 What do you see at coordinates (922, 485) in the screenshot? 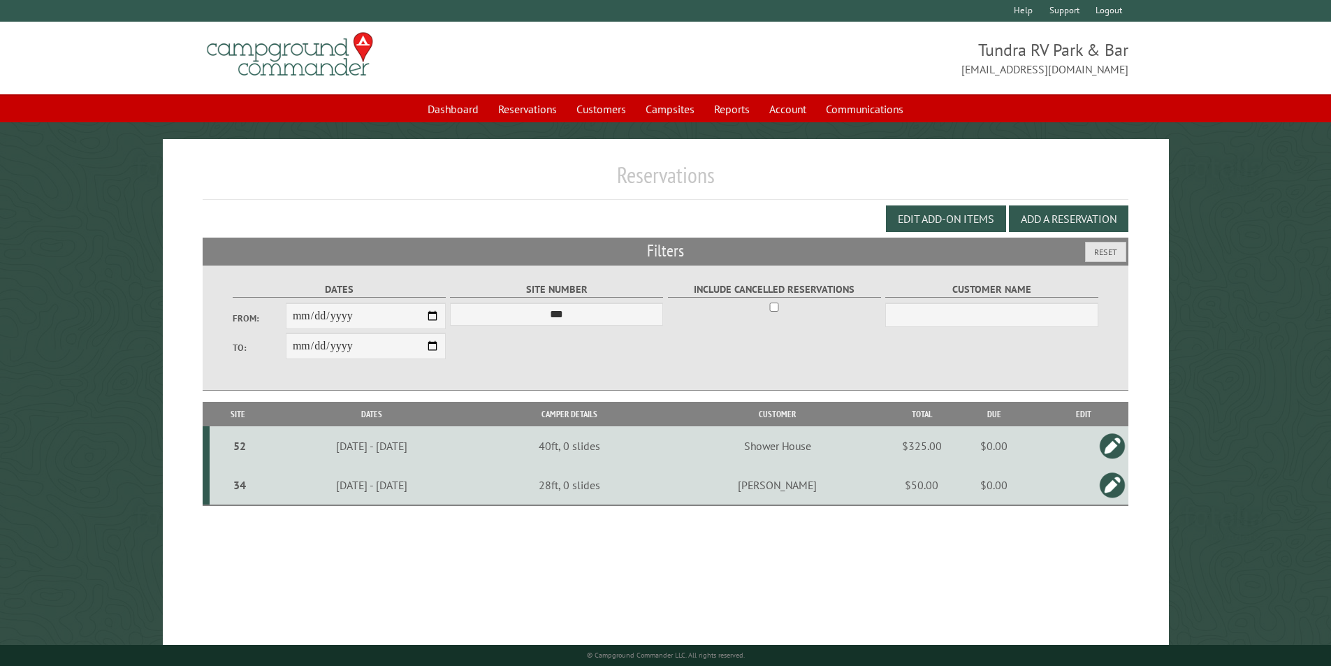
I see `td: $50.00` at bounding box center [922, 485].